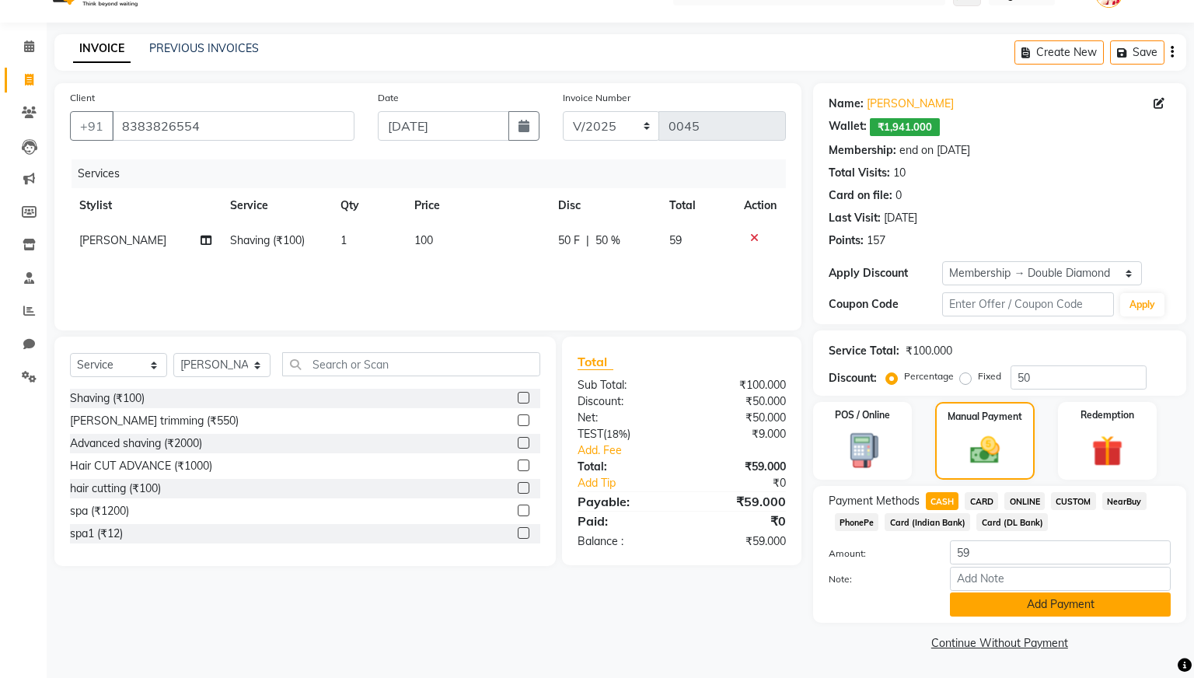 Image resolution: width=1194 pixels, height=678 pixels. What do you see at coordinates (985, 417) in the screenshot?
I see `label: Manual Payment` at bounding box center [985, 417].